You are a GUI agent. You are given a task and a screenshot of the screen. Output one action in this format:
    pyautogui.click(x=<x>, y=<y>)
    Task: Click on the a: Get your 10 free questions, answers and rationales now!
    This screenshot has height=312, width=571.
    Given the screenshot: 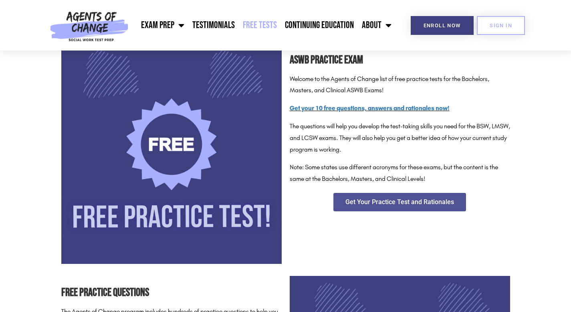 What is the action you would take?
    pyautogui.click(x=370, y=108)
    